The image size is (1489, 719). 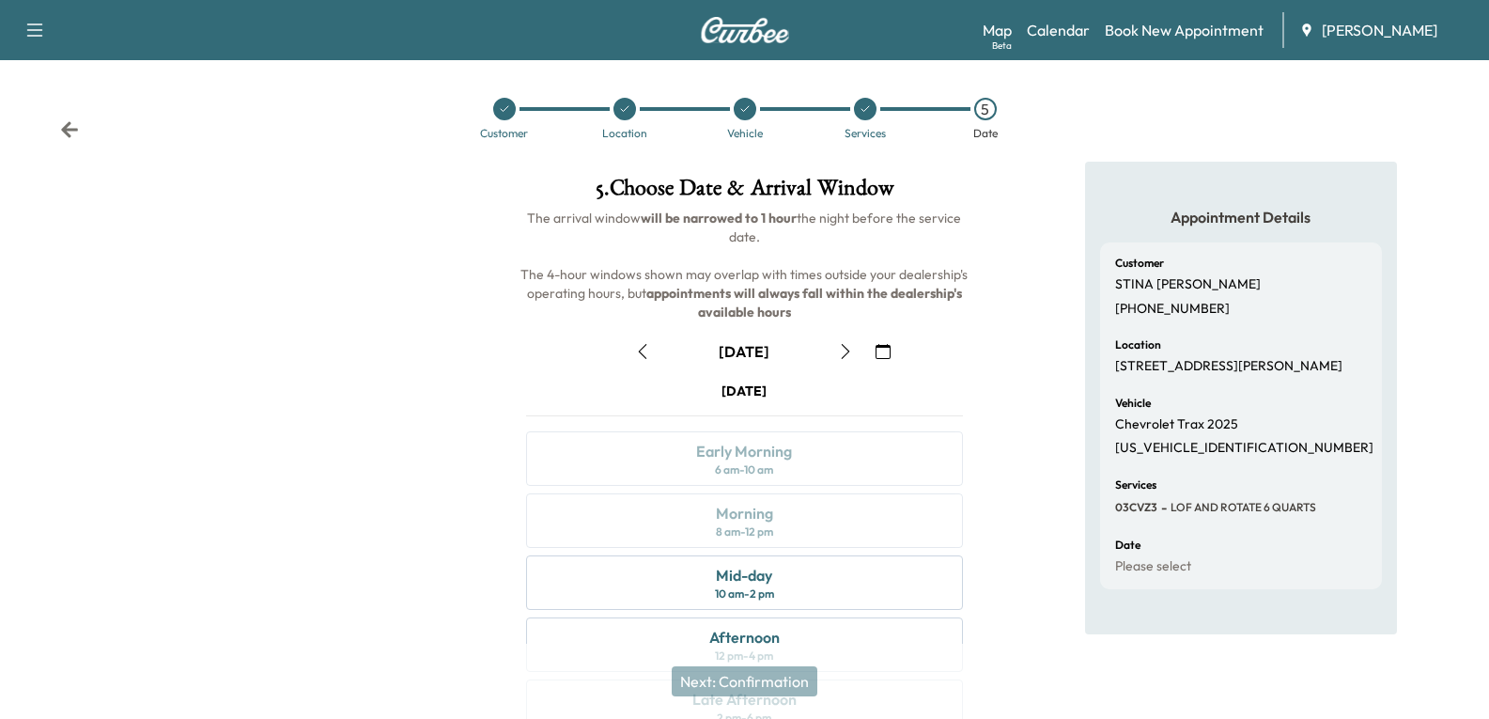 I want to click on h6: Location, so click(x=1137, y=345).